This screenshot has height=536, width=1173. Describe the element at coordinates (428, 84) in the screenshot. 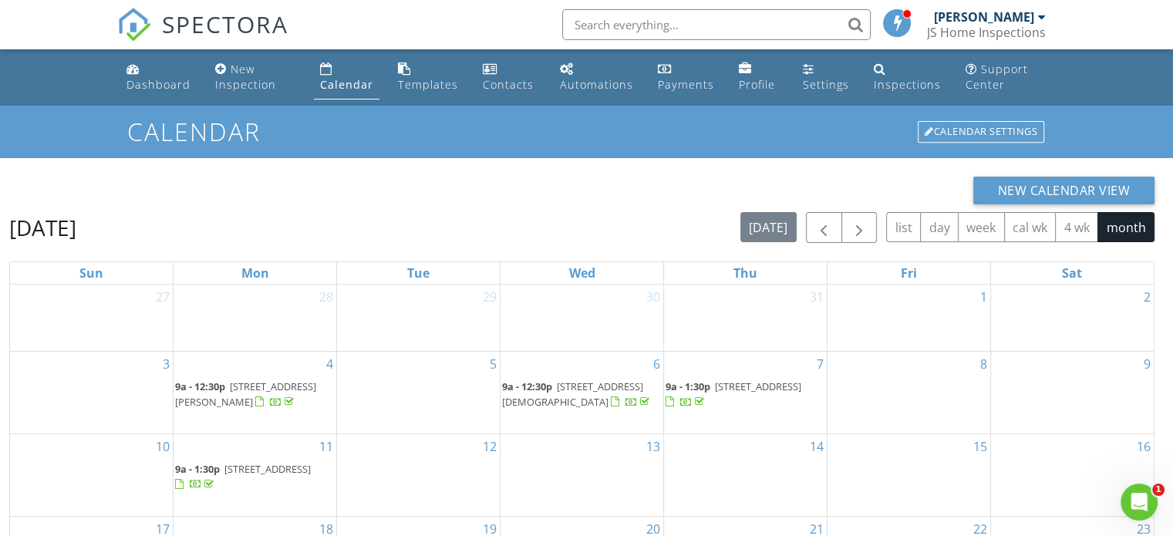

I see `div: Templates` at that location.